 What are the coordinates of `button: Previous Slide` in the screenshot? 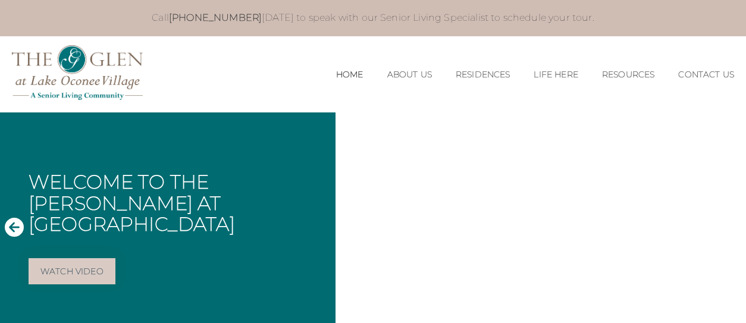 It's located at (14, 228).